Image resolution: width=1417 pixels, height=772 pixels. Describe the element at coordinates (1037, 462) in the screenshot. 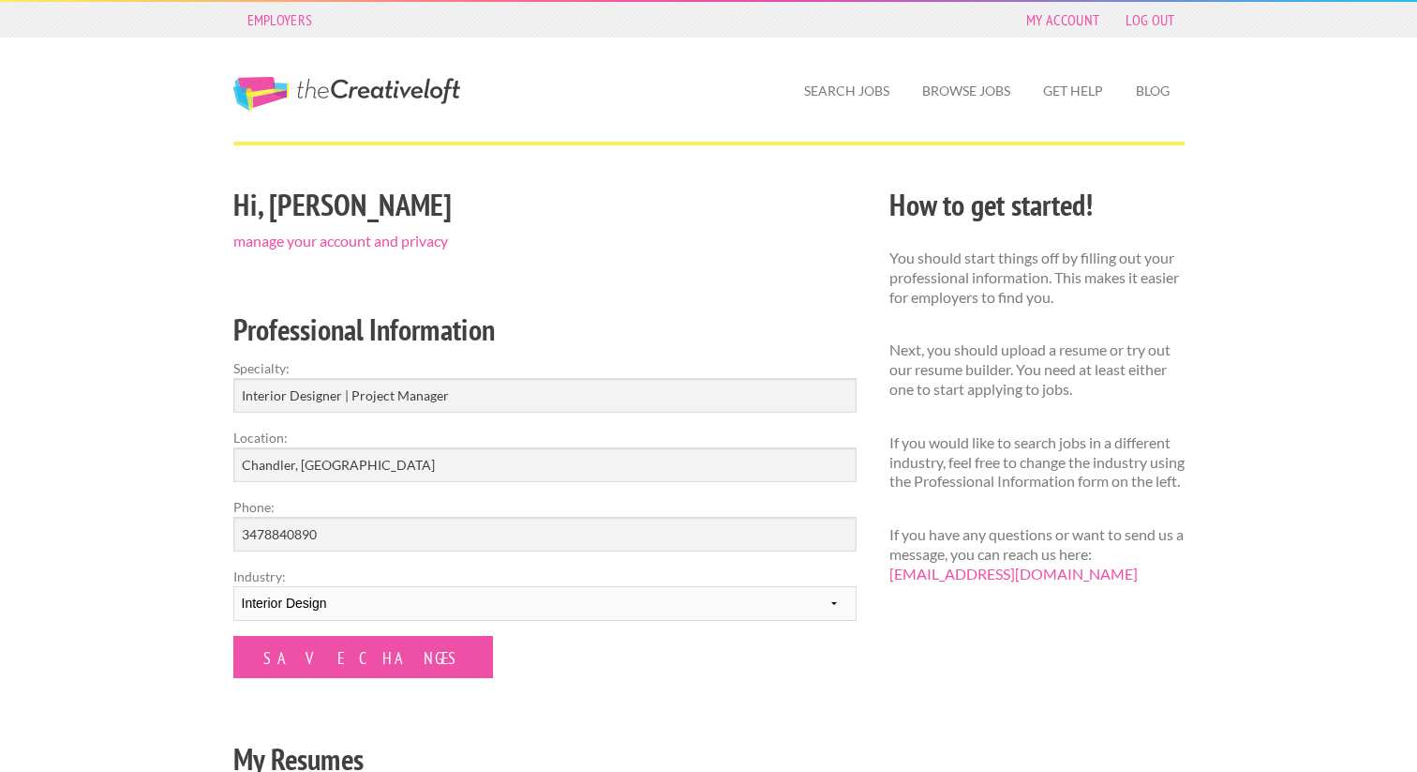

I see `p: If you would like to search jobs in a different industry, feel free to change the industry using ...` at that location.